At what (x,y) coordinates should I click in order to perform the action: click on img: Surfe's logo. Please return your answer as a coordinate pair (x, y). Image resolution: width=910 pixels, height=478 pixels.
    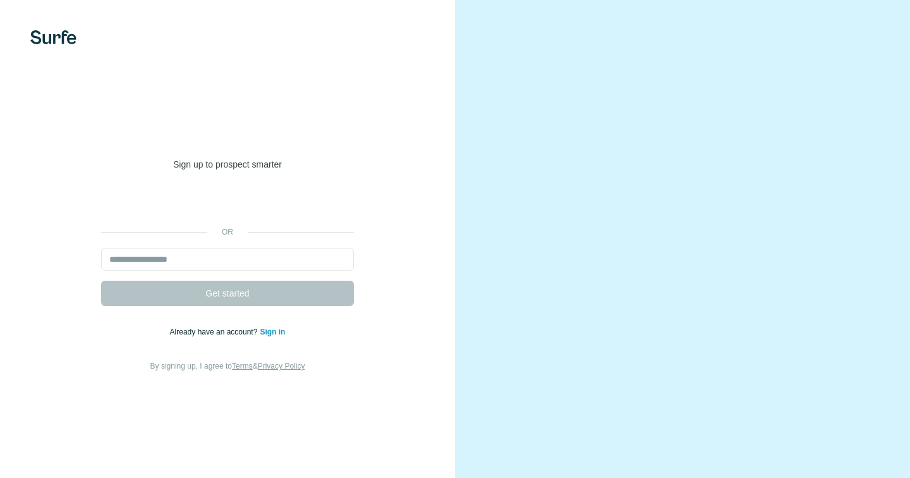
    Looking at the image, I should click on (53, 37).